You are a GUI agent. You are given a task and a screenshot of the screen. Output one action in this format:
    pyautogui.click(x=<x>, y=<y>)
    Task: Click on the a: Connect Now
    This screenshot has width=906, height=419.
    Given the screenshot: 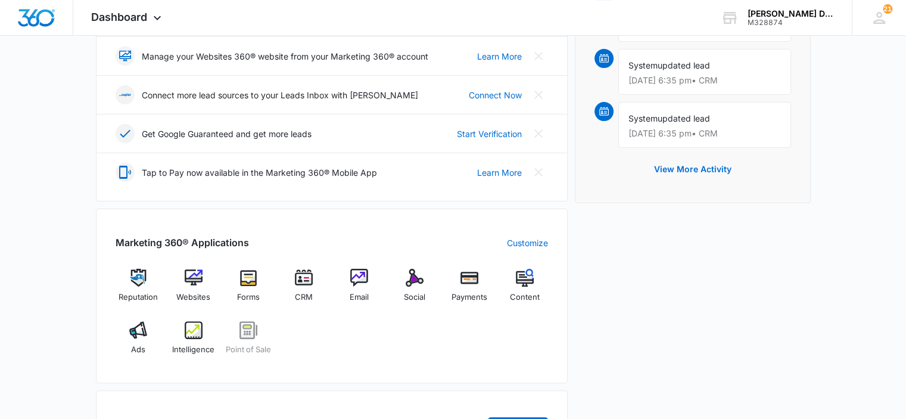 What is the action you would take?
    pyautogui.click(x=495, y=95)
    